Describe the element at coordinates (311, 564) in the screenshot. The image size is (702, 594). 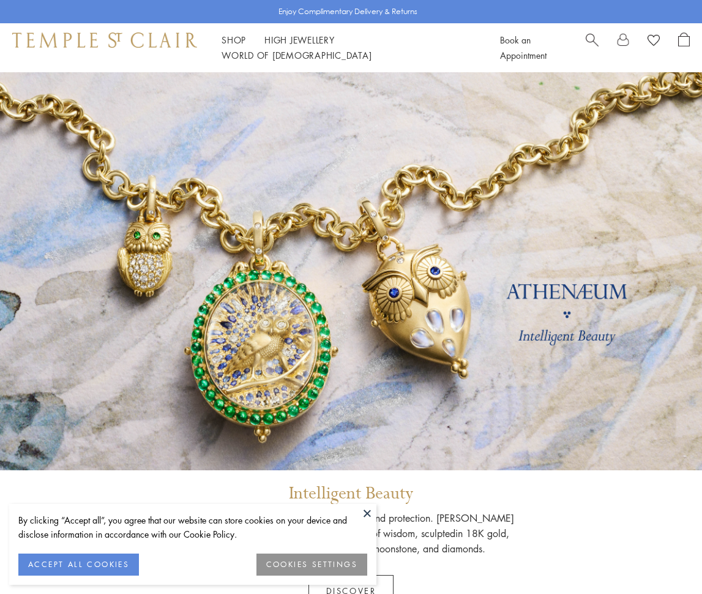
I see `button: COOKIES SETTINGS` at that location.